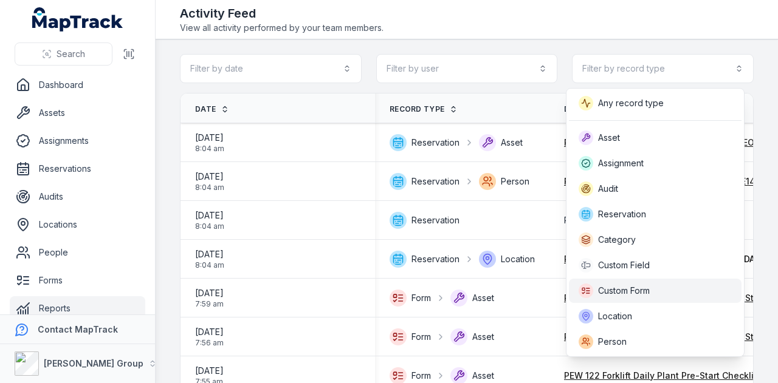 The width and height of the screenshot is (778, 383). I want to click on span: Custom Form, so click(623, 291).